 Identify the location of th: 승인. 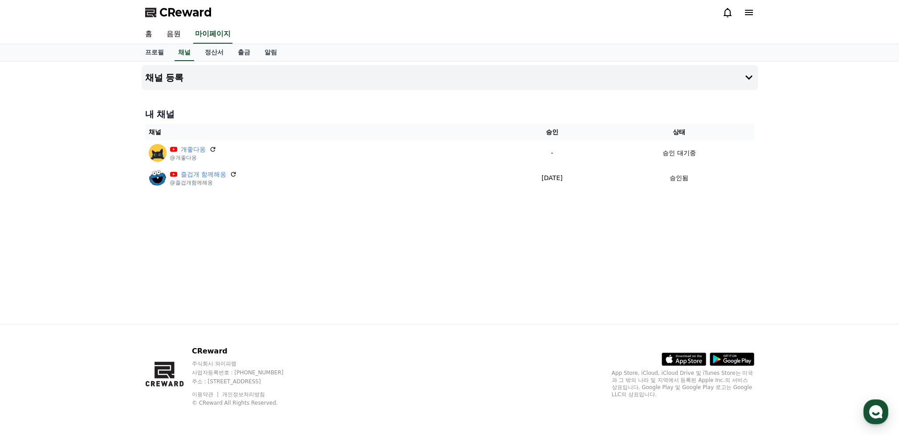
(552, 132).